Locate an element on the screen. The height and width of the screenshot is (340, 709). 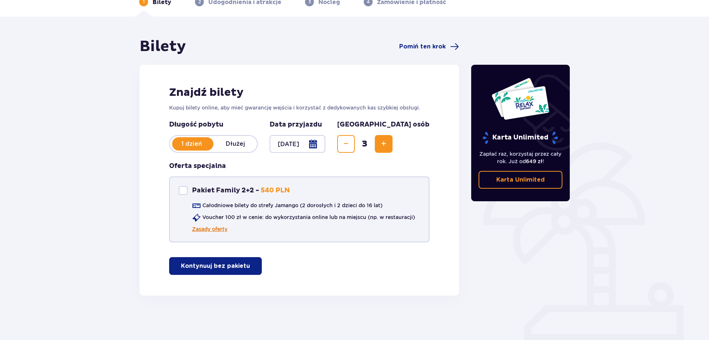
button: Kontynuuj bez pakietu is located at coordinates (215, 266).